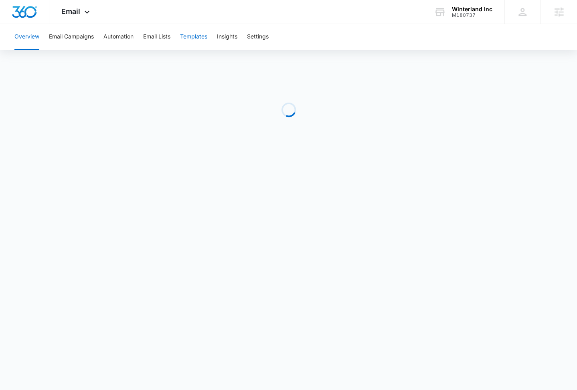 The height and width of the screenshot is (390, 577). Describe the element at coordinates (27, 37) in the screenshot. I see `button: Overview` at that location.